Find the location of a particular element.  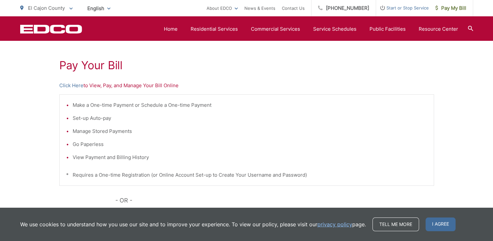

li: Make a One-time Payment or Schedule a One-time Payment is located at coordinates (250, 105).